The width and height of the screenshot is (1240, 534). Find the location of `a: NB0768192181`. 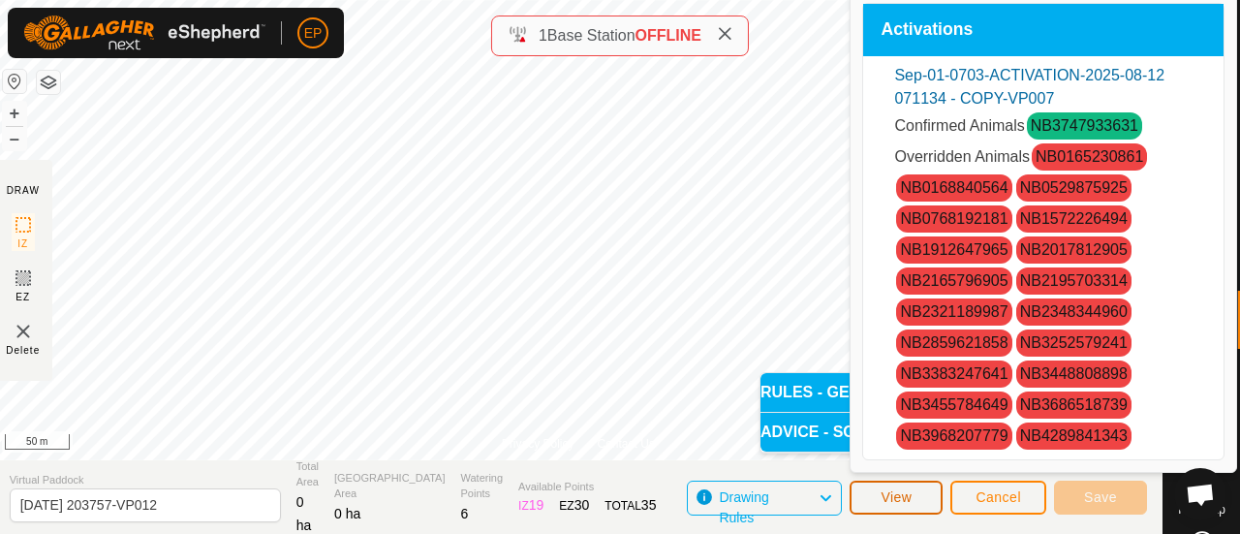

a: NB0768192181 is located at coordinates (953, 218).